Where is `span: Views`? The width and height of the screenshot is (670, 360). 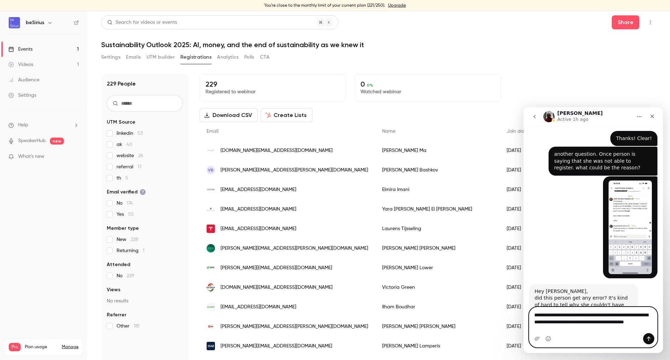 span: Views is located at coordinates (113, 290).